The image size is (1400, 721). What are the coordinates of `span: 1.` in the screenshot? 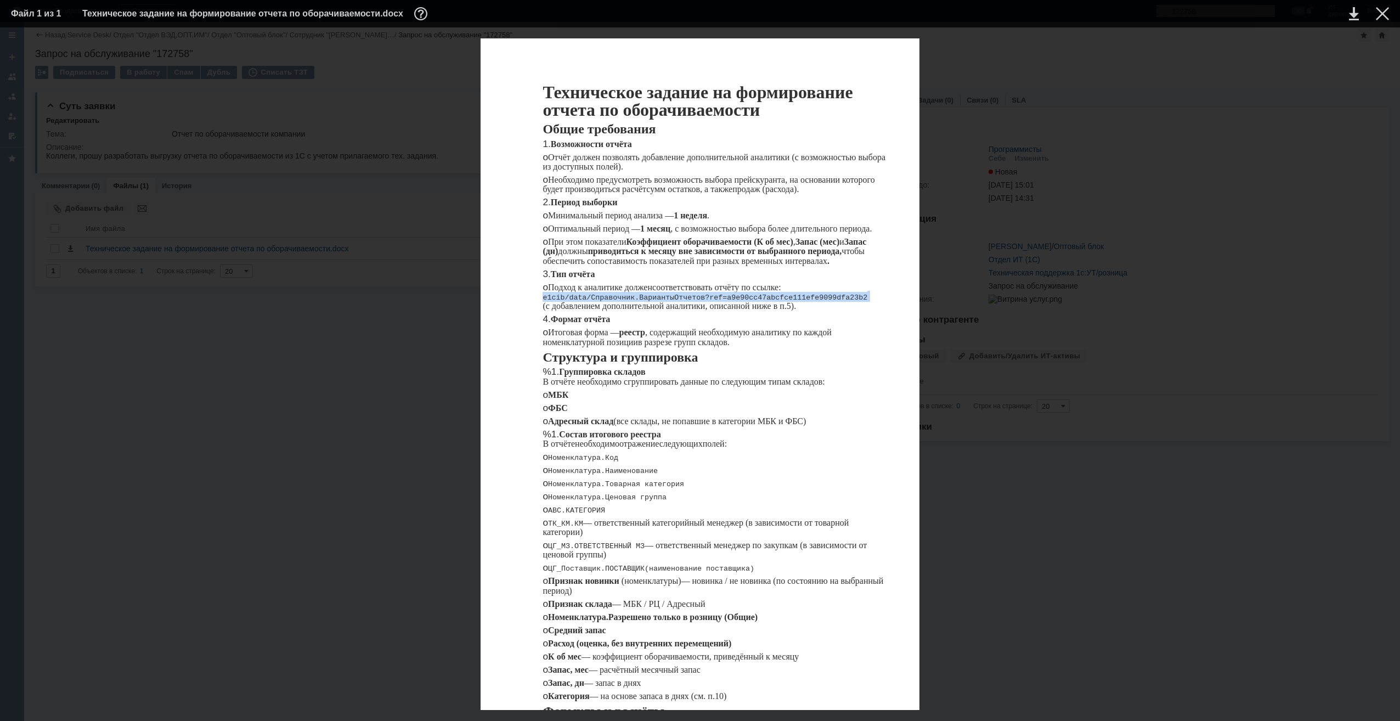 It's located at (547, 144).